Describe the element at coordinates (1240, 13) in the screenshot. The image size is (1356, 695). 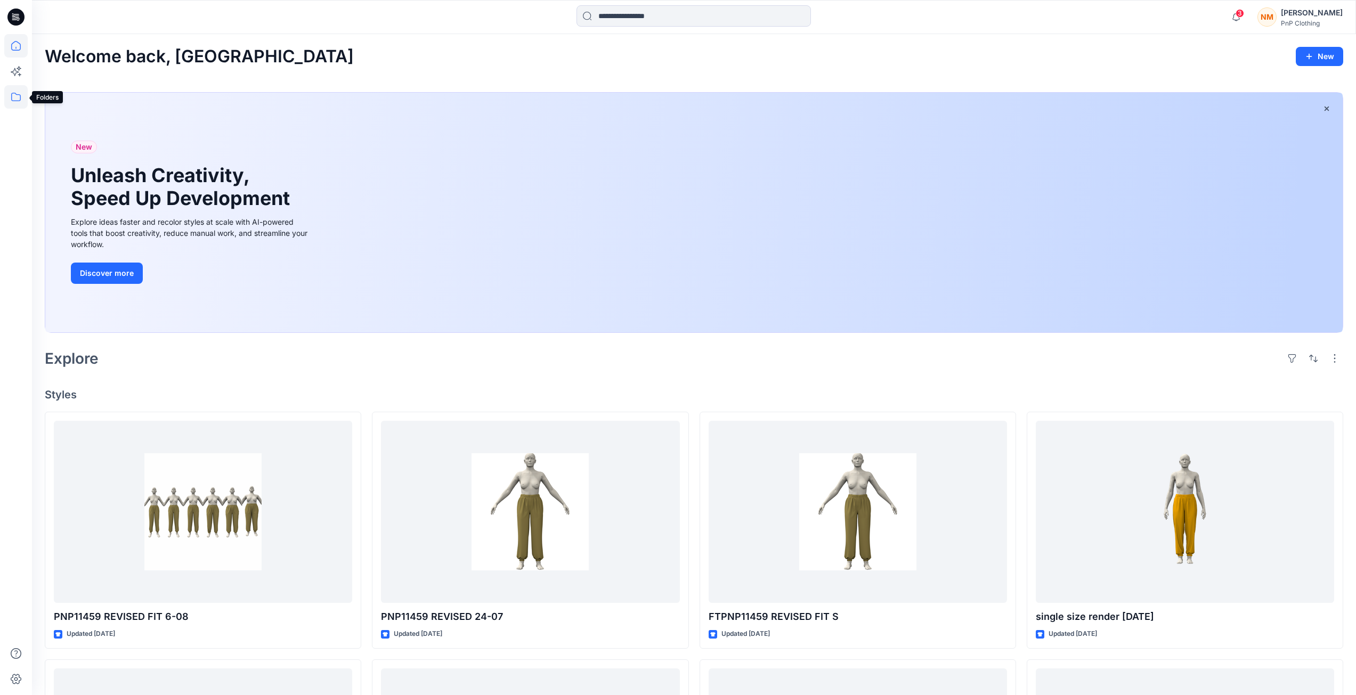
I see `span: 3` at that location.